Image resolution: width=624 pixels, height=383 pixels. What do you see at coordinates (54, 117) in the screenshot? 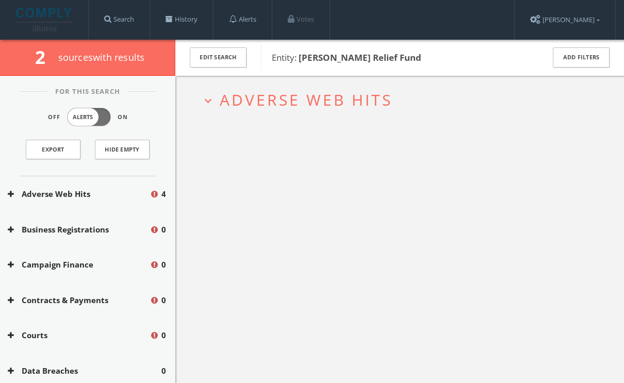
I see `span: Off` at bounding box center [54, 117].